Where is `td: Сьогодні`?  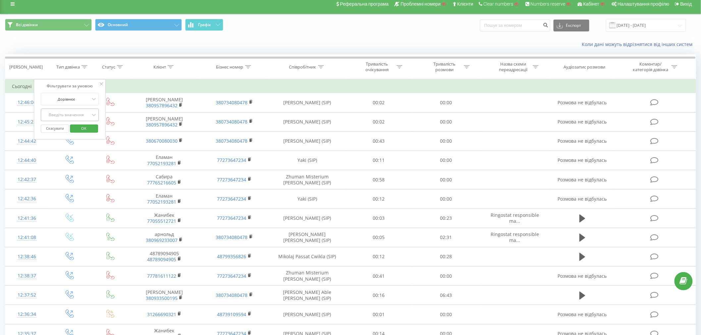
td: Сьогодні is located at coordinates (351, 86).